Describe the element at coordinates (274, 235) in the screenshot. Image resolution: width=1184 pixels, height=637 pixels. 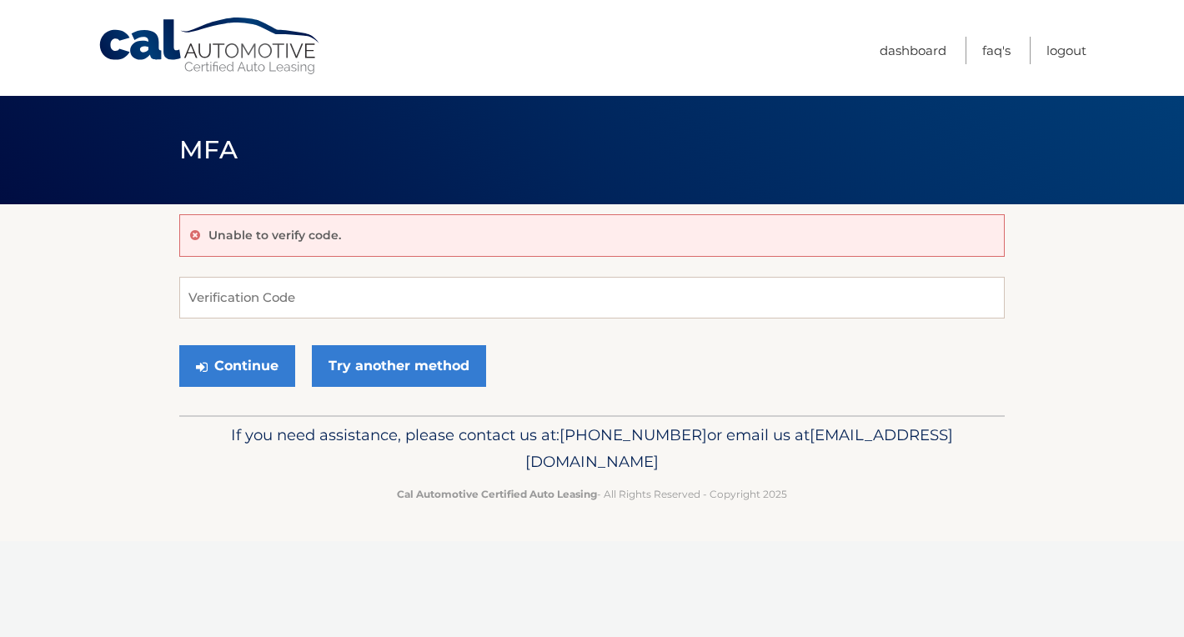
I see `p: Unable to verify code.` at that location.